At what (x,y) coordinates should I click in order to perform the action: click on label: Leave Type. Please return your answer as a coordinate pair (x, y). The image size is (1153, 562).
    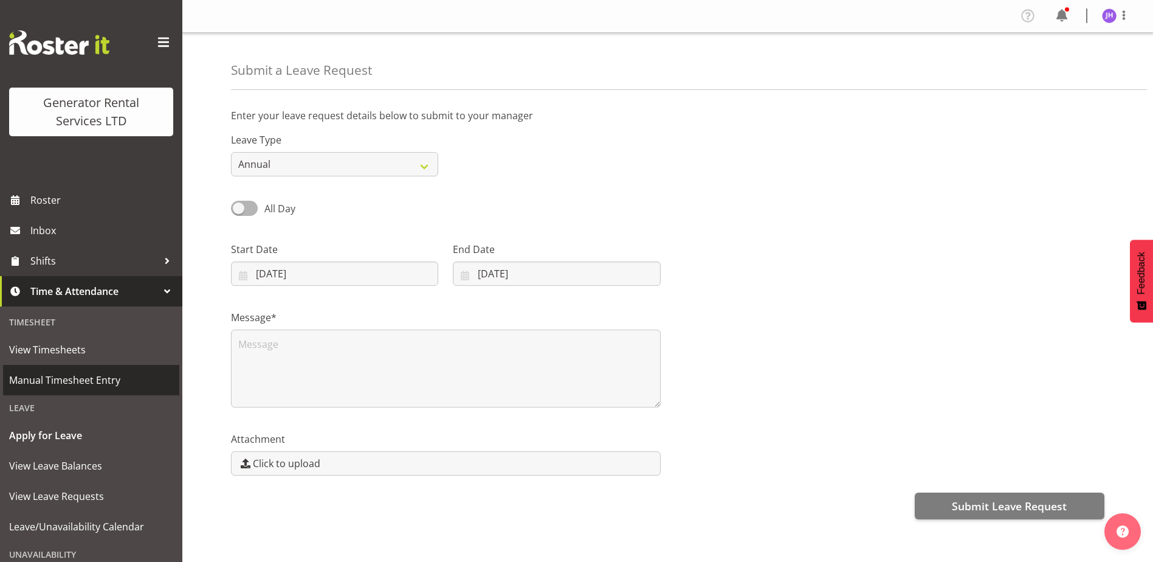
    Looking at the image, I should click on (334, 140).